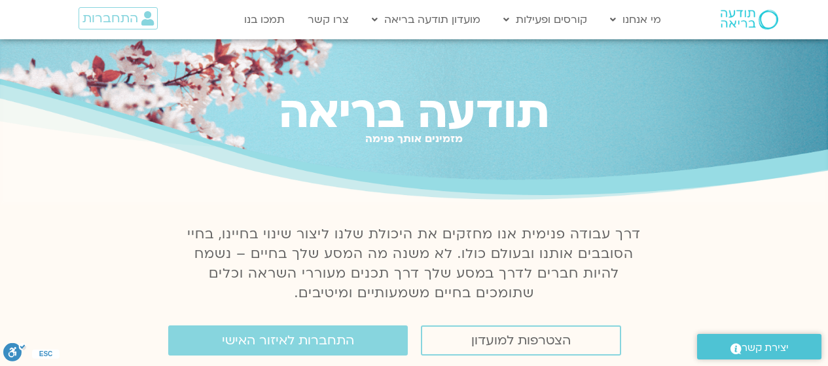 The width and height of the screenshot is (828, 366). I want to click on span: התחברות לאיזור האישי, so click(288, 341).